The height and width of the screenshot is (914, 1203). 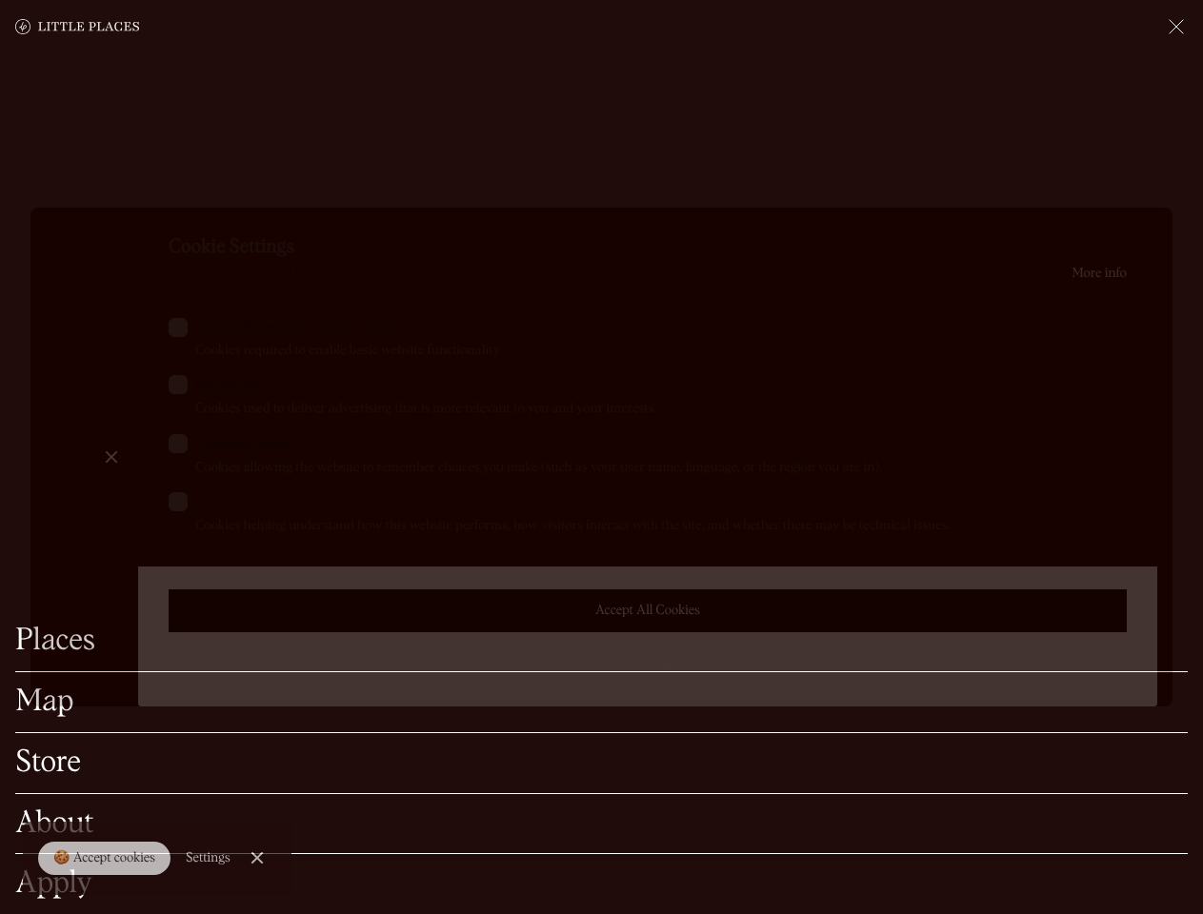 I want to click on div: Cookie Settings, so click(x=647, y=248).